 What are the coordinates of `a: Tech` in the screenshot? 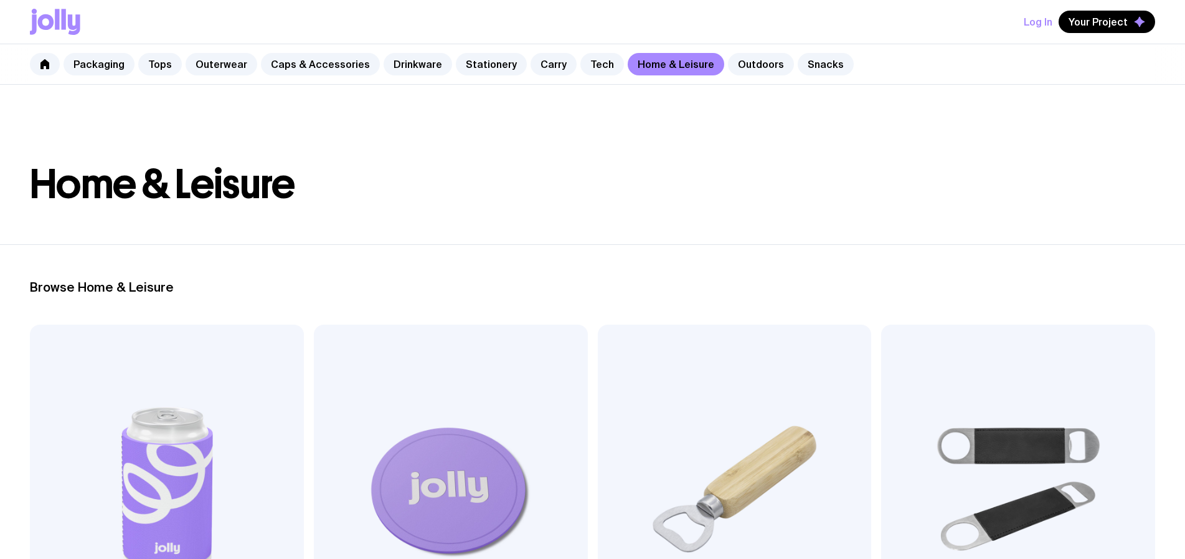 It's located at (602, 64).